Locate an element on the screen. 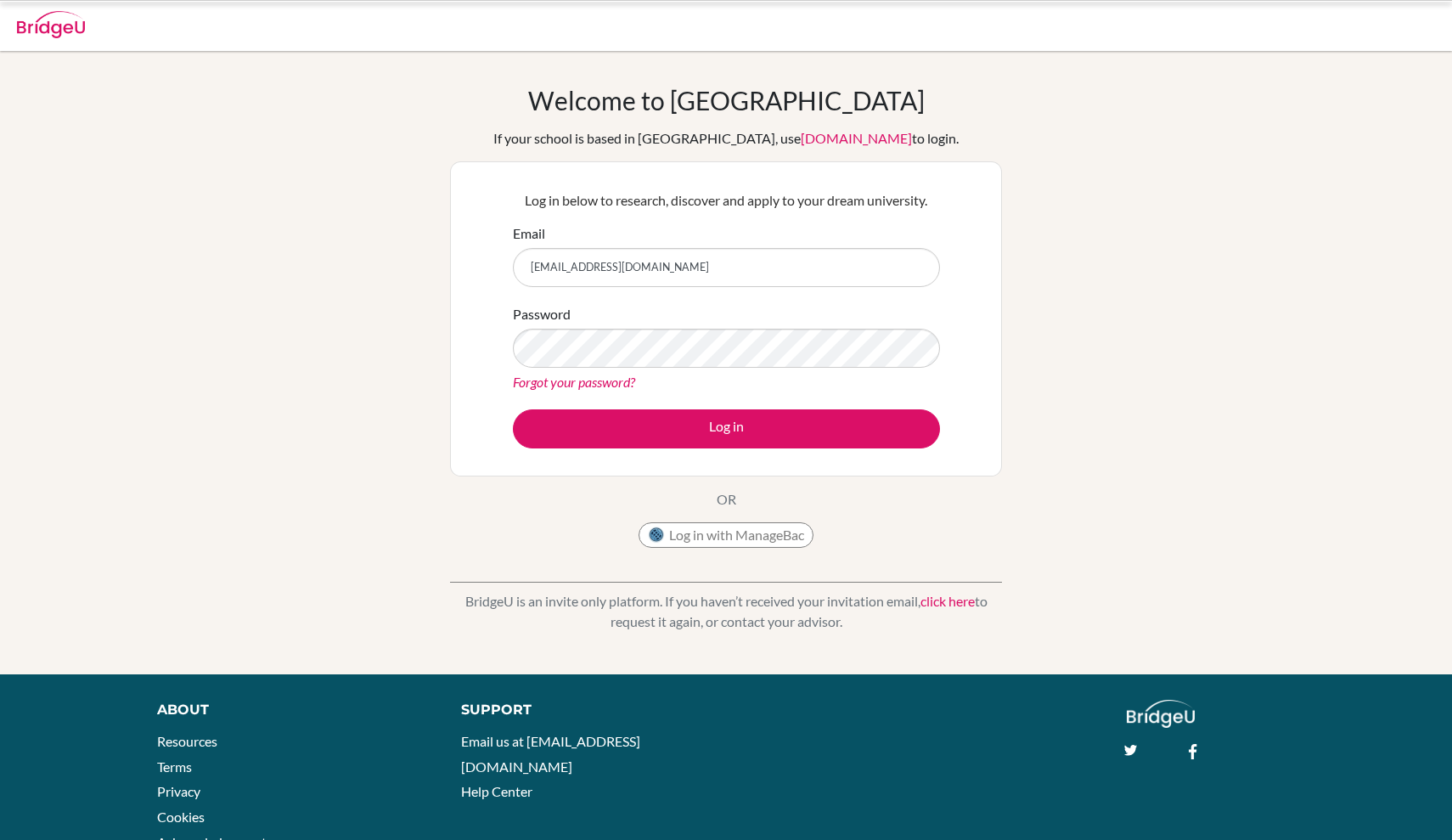  img: logo_white@2x-f4f0deed5e89b7ecb1c2cc34c3e3d731f90f0f143d5ea2071677605dd97b5244.png is located at coordinates (1161, 714).